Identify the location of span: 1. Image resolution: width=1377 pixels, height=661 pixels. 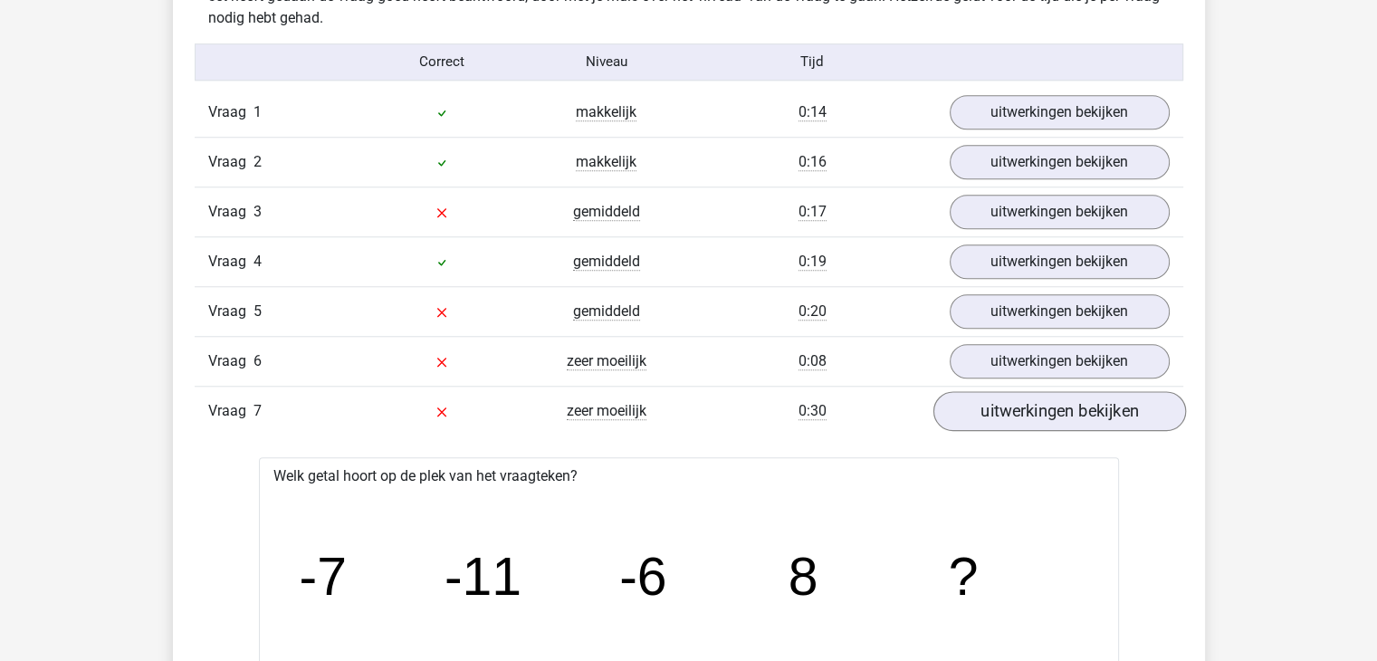
(257, 111).